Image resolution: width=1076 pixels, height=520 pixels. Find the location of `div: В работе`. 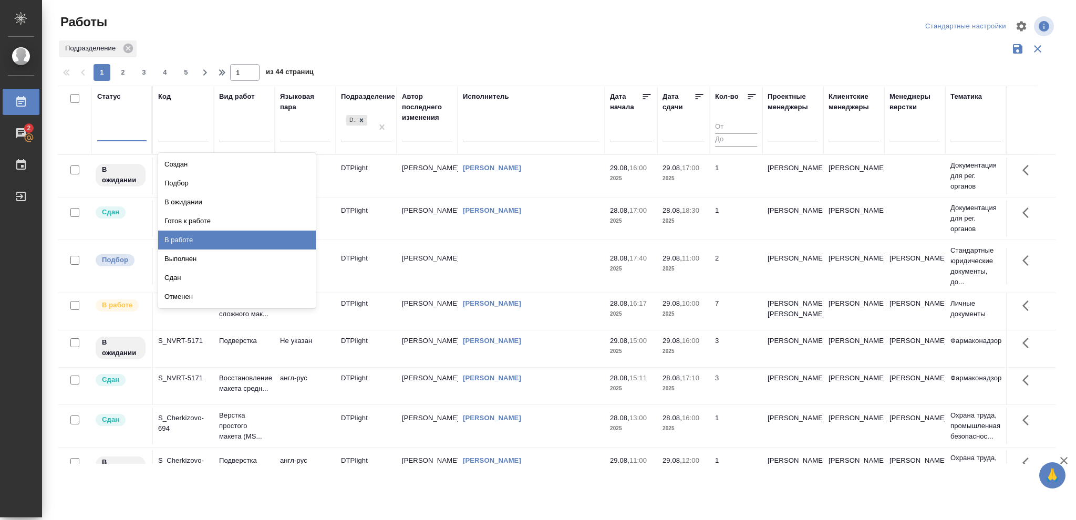

div: В работе is located at coordinates (237, 240).